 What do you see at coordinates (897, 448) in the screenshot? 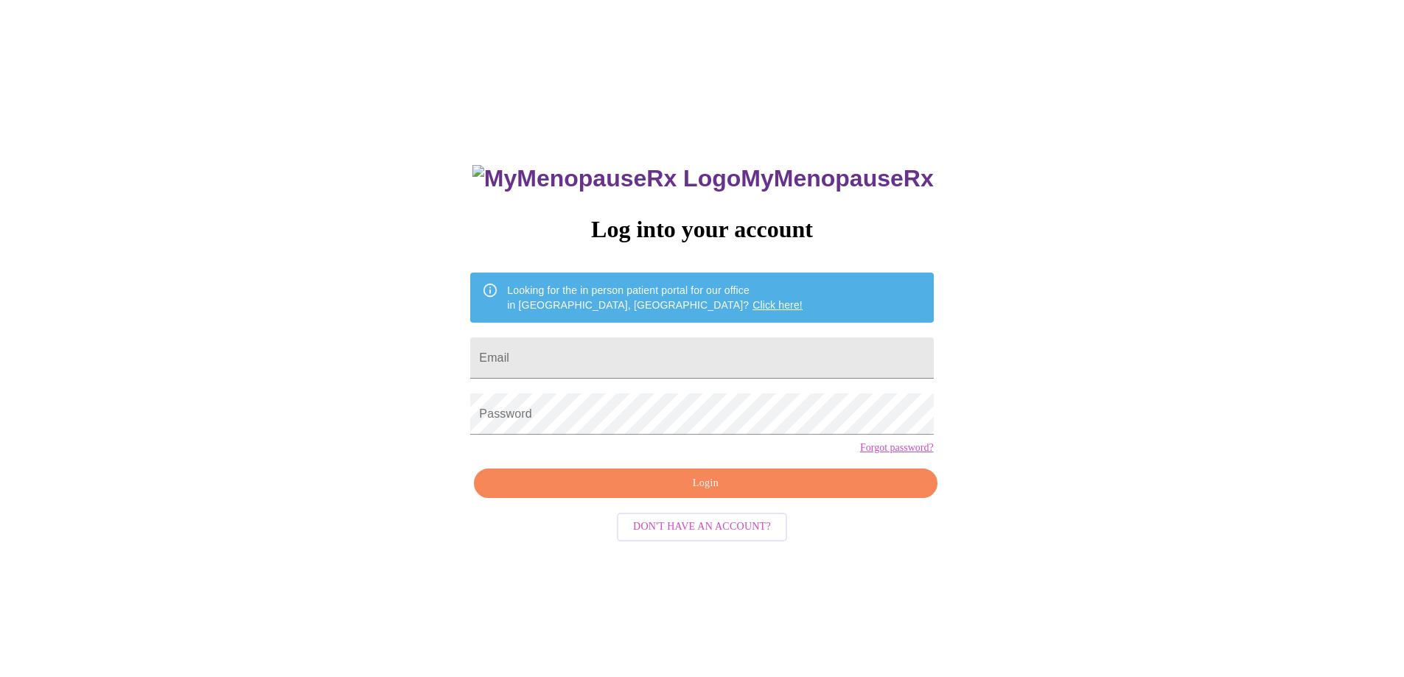
I see `a: Forgot password?` at bounding box center [897, 448].